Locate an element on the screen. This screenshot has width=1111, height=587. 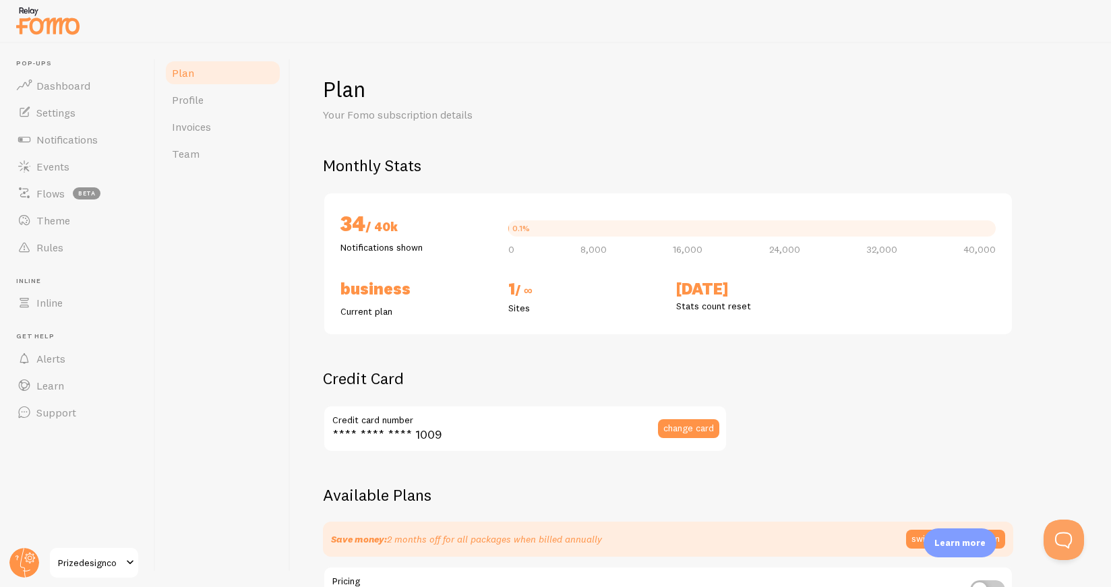
span: Theme is located at coordinates (53, 221).